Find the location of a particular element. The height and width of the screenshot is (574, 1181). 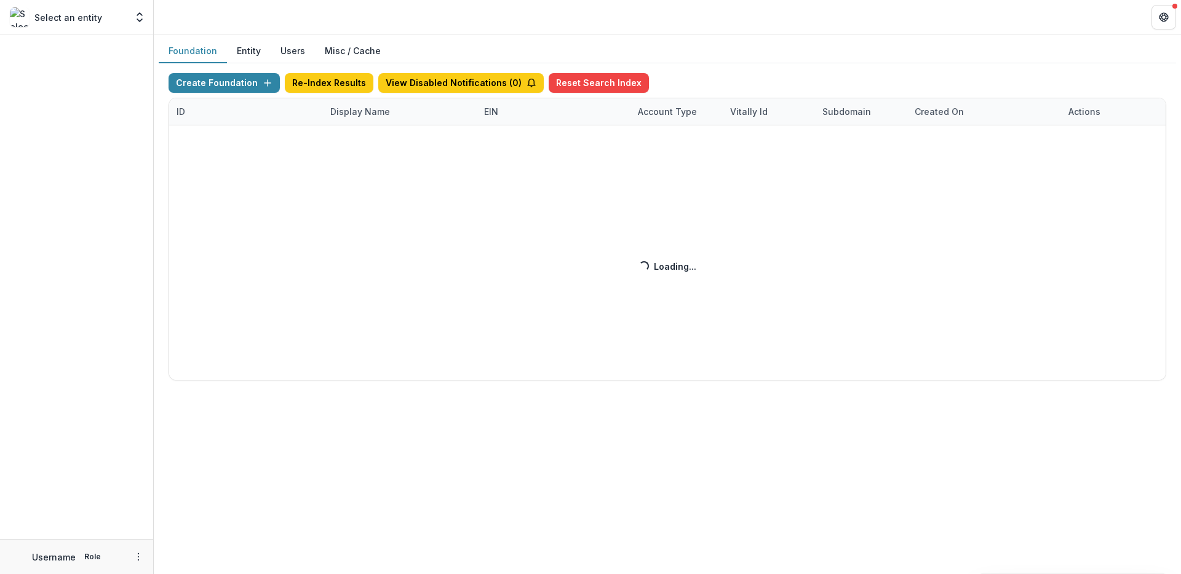

button: Misc / Cache is located at coordinates (352, 51).